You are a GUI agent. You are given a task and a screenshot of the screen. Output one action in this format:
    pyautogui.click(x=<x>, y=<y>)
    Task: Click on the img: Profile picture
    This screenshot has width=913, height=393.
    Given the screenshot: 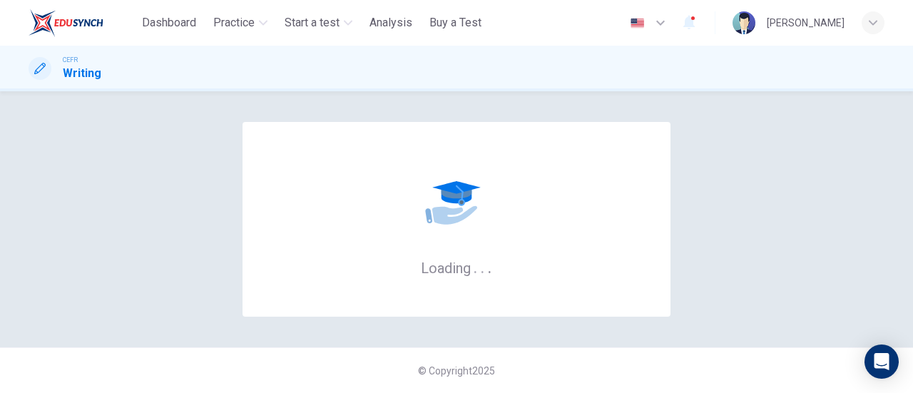 What is the action you would take?
    pyautogui.click(x=744, y=23)
    